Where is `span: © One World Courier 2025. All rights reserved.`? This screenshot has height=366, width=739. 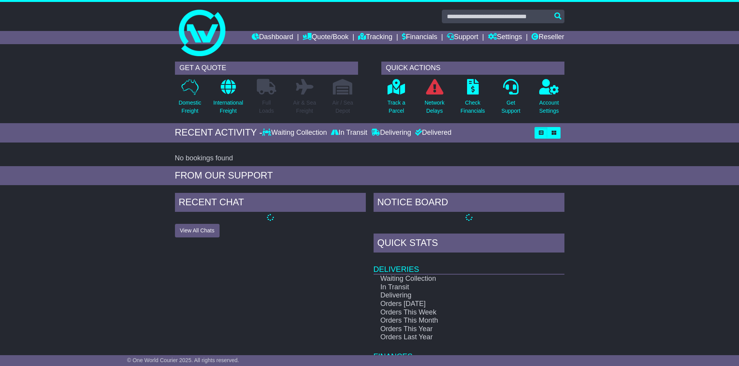 span: © One World Courier 2025. All rights reserved. is located at coordinates (183, 361).